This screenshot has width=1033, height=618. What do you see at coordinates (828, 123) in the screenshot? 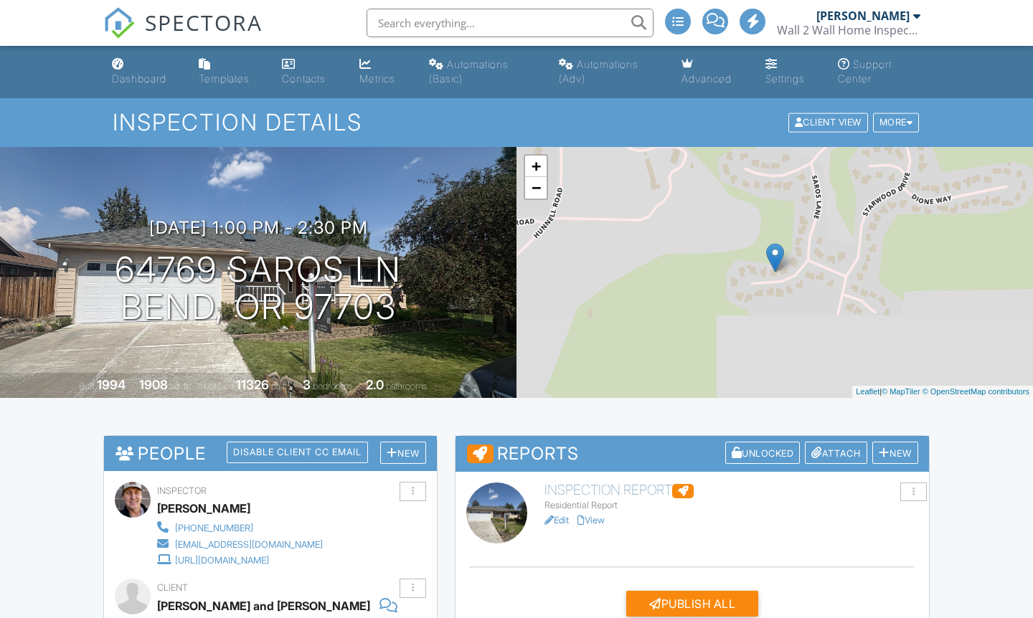
I see `div: Client View` at bounding box center [828, 123].